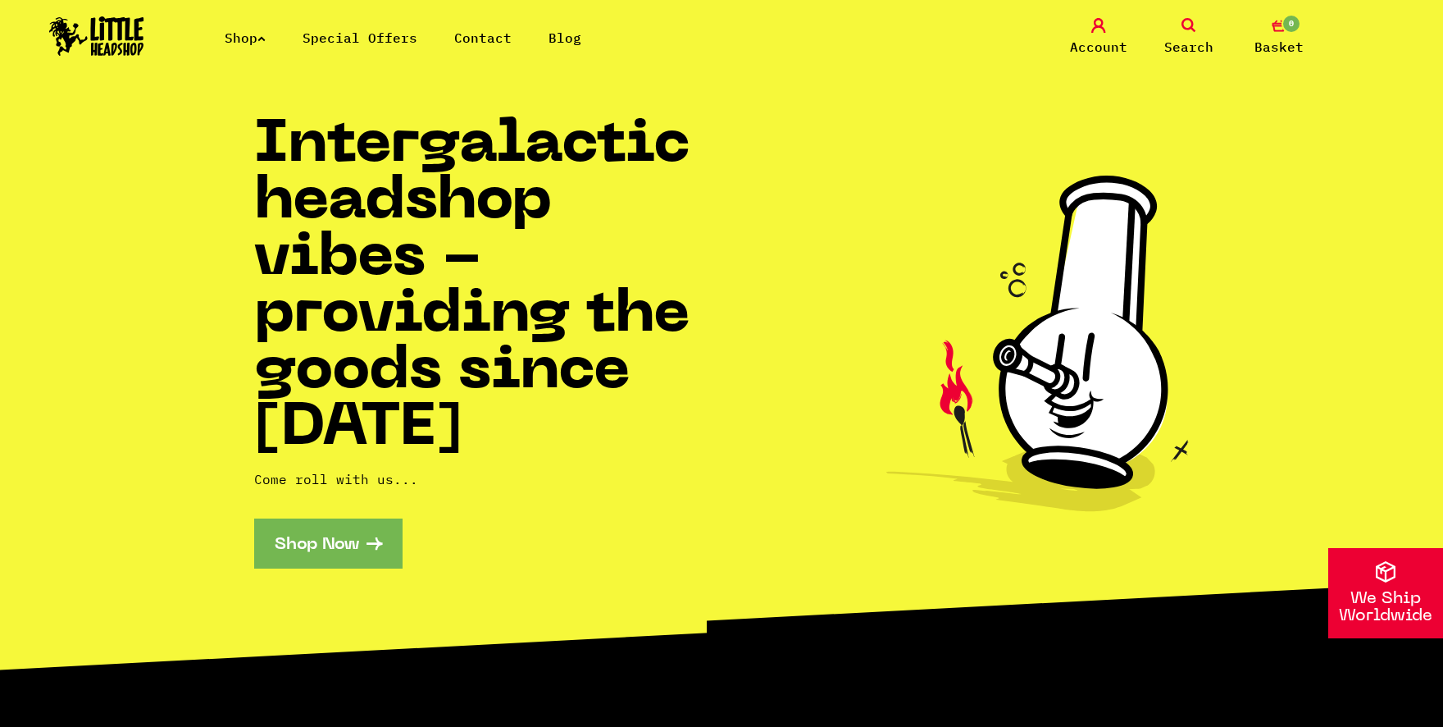  I want to click on a: Contact, so click(483, 38).